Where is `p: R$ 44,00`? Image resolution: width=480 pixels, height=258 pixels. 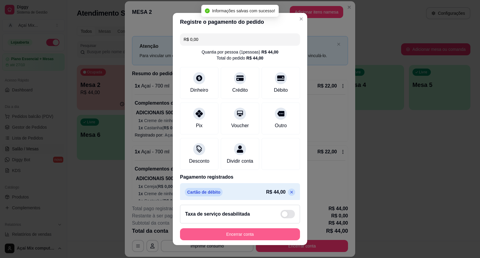 p: R$ 44,00 is located at coordinates (276, 192).